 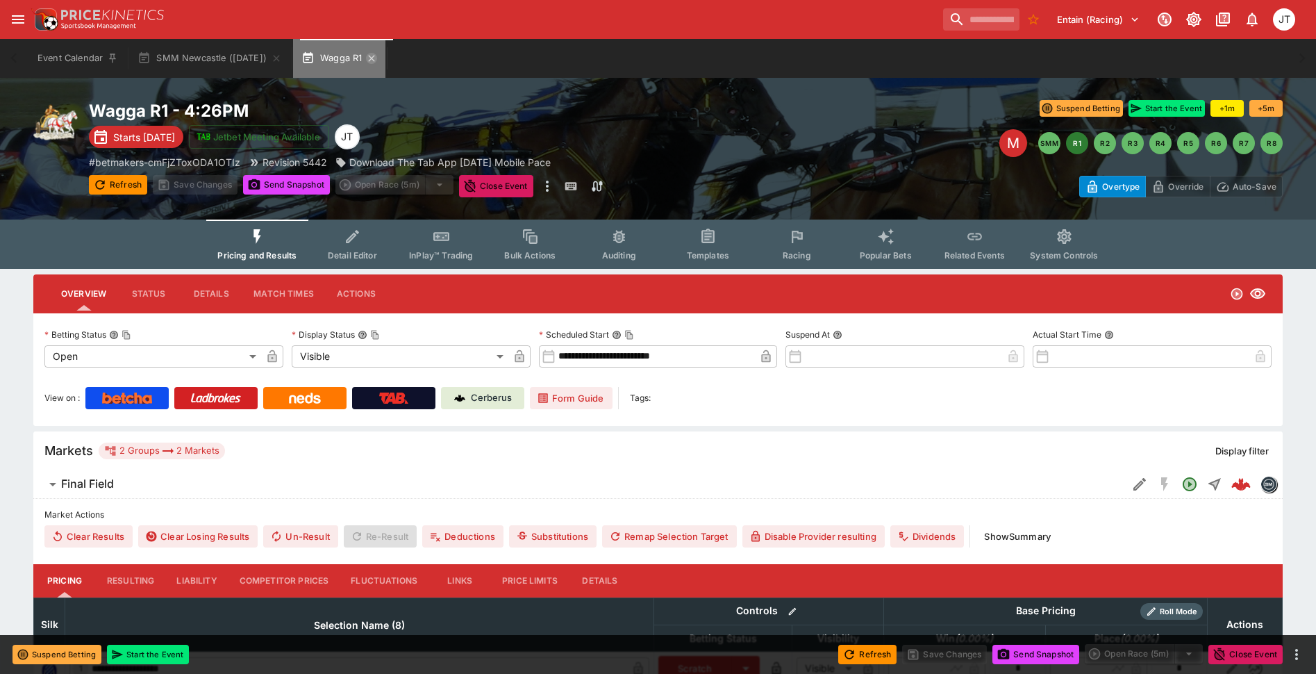 What do you see at coordinates (530, 255) in the screenshot?
I see `span: Bulk Actions` at bounding box center [530, 255].